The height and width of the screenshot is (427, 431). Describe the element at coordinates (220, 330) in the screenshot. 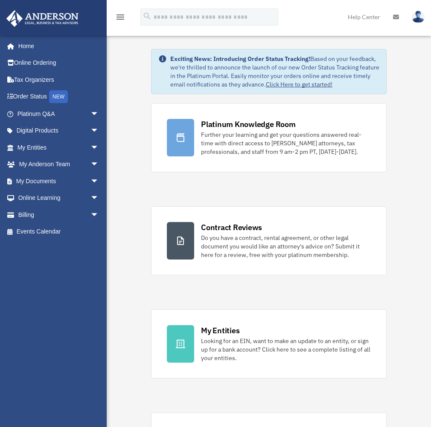

I see `div: My Entities` at that location.